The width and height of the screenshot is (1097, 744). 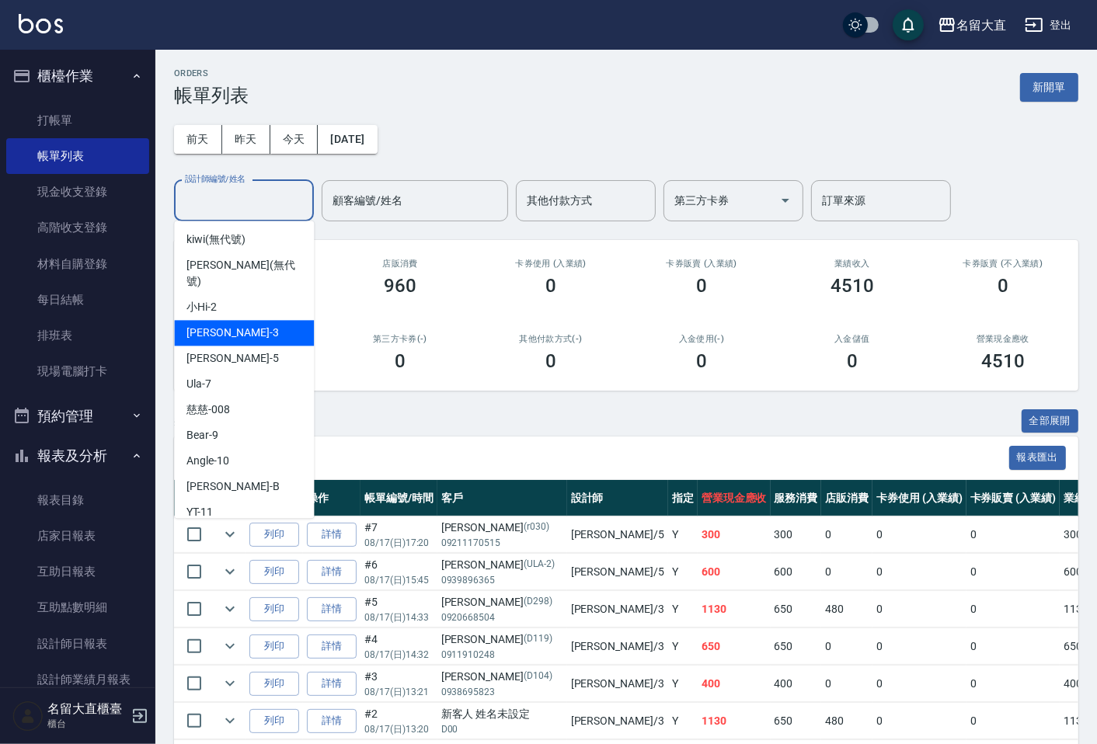 What do you see at coordinates (537, 639) in the screenshot?
I see `p: (D119)` at bounding box center [537, 639].